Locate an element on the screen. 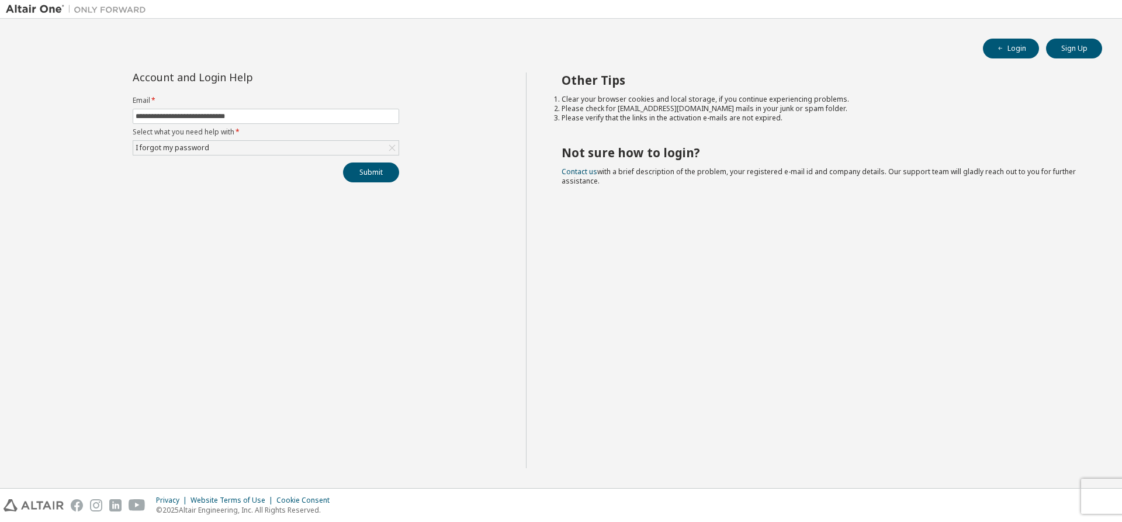  img: linkedin.svg is located at coordinates (115, 505).